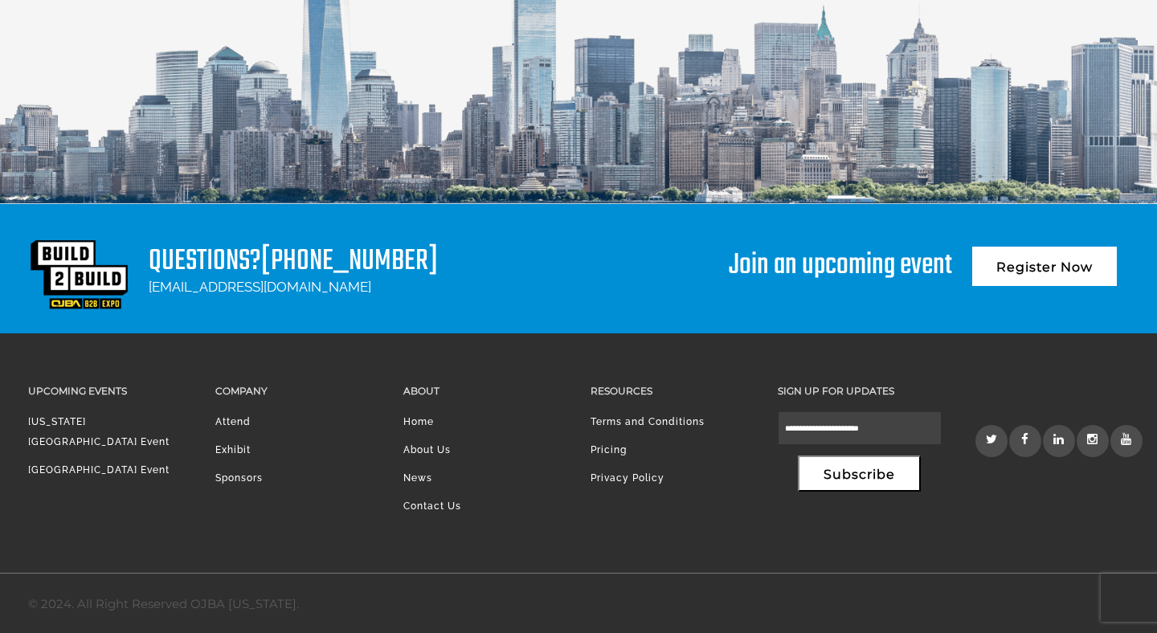 The width and height of the screenshot is (1157, 633). I want to click on h3: Company, so click(296, 390).